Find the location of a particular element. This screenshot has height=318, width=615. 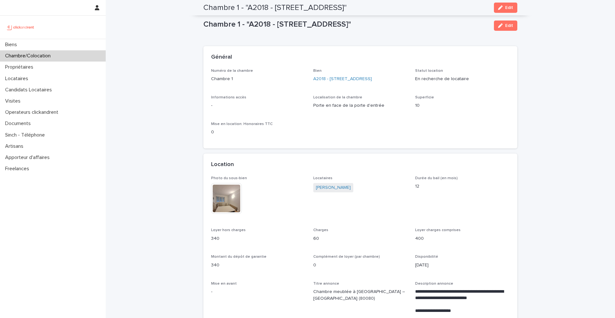

span: Localisation de la chambre is located at coordinates (338, 97).